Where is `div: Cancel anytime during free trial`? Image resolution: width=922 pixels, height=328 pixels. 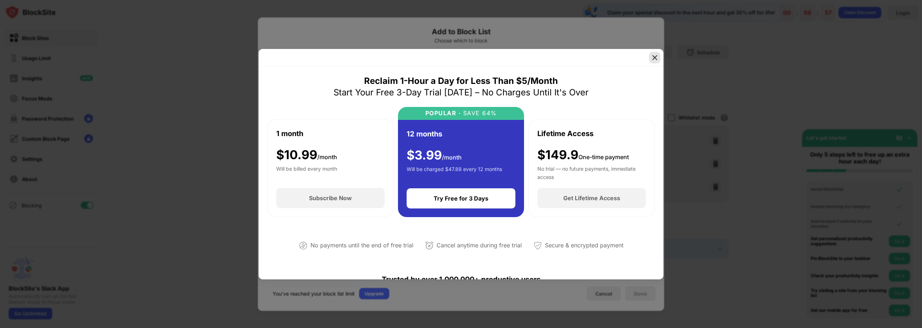 div: Cancel anytime during free trial is located at coordinates (479, 245).